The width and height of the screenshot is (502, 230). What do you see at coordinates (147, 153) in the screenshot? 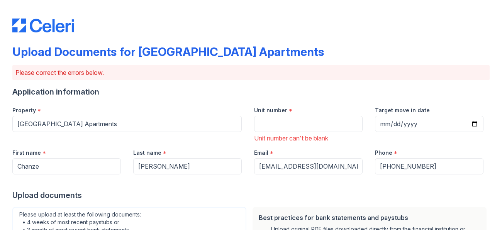
I see `label: Last name` at bounding box center [147, 153].